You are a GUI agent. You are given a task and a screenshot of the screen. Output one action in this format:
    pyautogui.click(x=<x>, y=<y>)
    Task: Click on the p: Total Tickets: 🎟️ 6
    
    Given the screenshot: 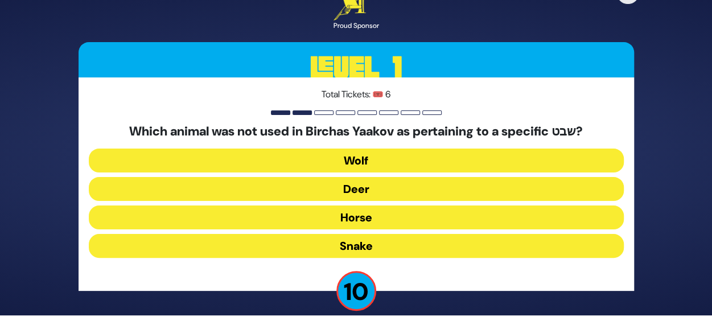 What is the action you would take?
    pyautogui.click(x=356, y=94)
    